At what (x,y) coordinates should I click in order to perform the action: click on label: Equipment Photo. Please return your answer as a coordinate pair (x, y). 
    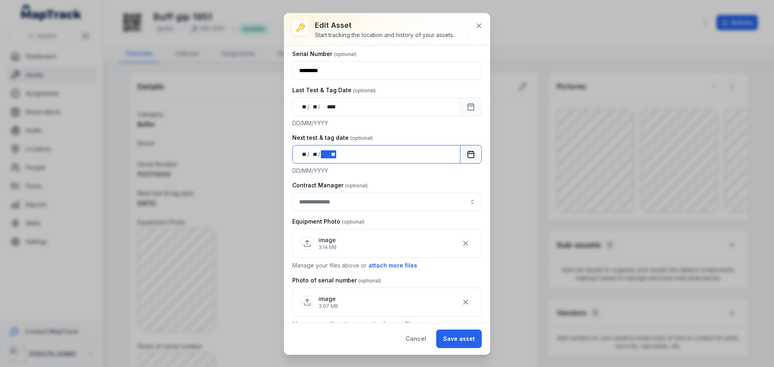
    Looking at the image, I should click on (328, 222).